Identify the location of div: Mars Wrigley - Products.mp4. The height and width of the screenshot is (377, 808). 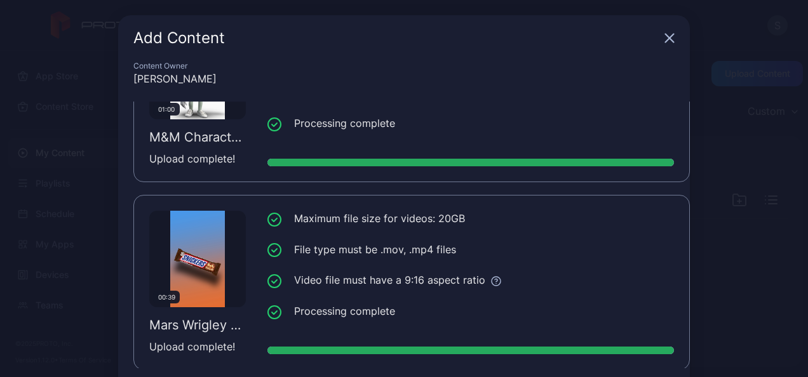
(197, 325).